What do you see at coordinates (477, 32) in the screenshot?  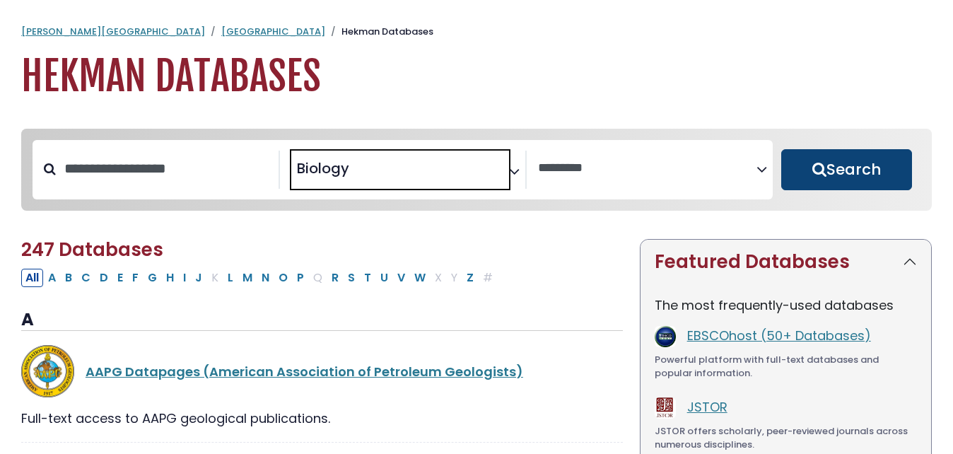 I see `nav: breadcrumb` at bounding box center [477, 32].